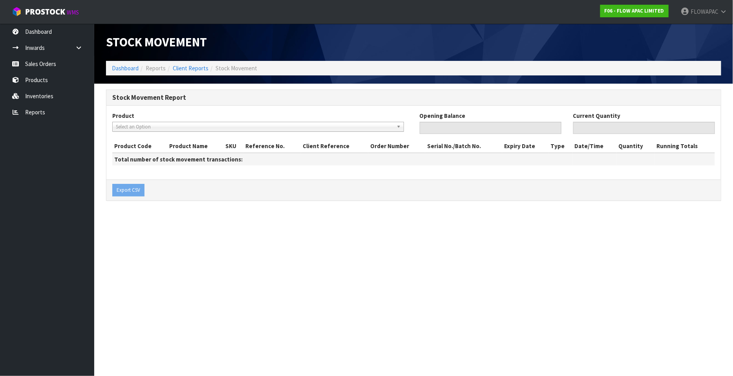 This screenshot has height=376, width=733. Describe the element at coordinates (635, 146) in the screenshot. I see `th: Quantity` at that location.